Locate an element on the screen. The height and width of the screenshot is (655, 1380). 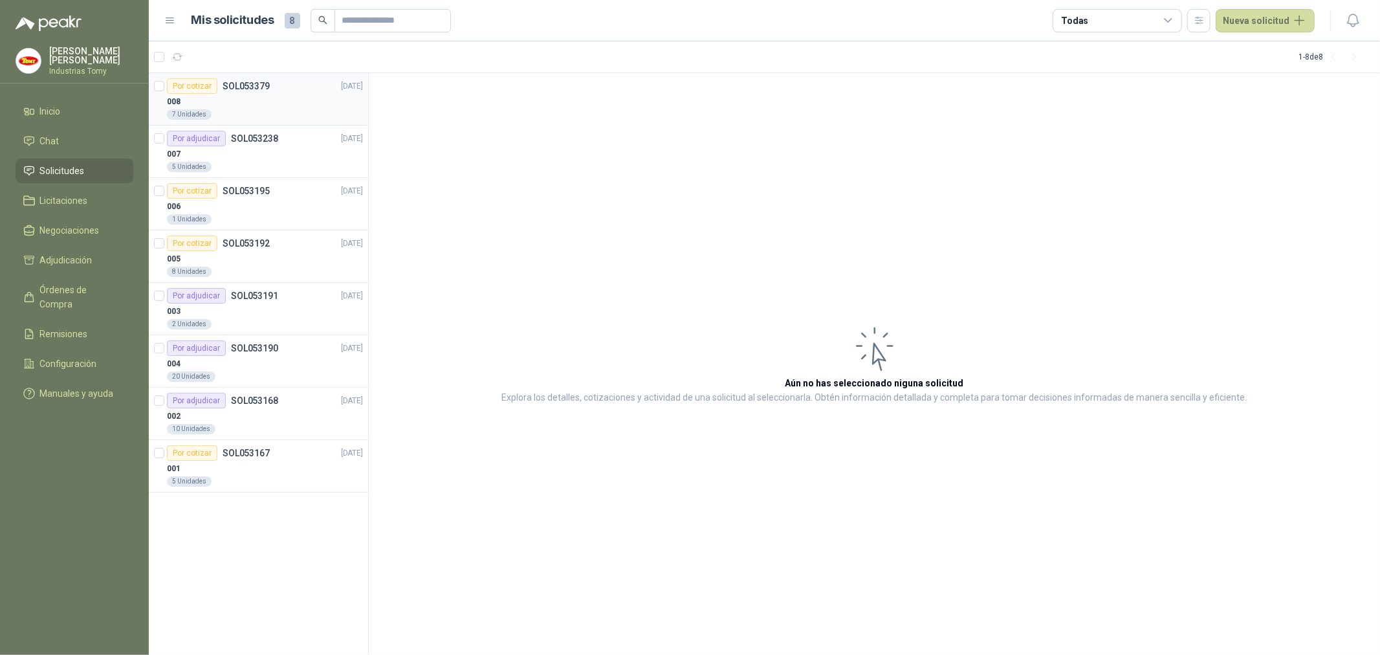
p: Industrias Tomy is located at coordinates (91, 71).